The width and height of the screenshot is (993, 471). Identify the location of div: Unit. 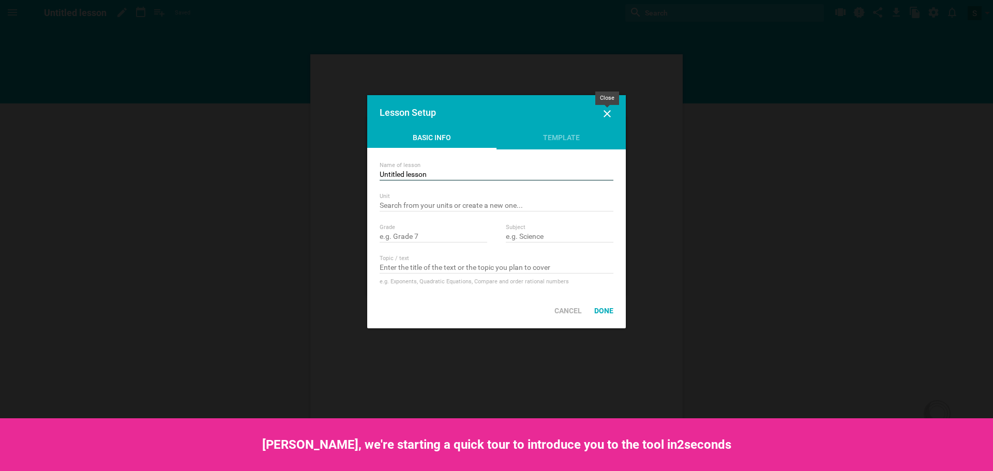
(497, 197).